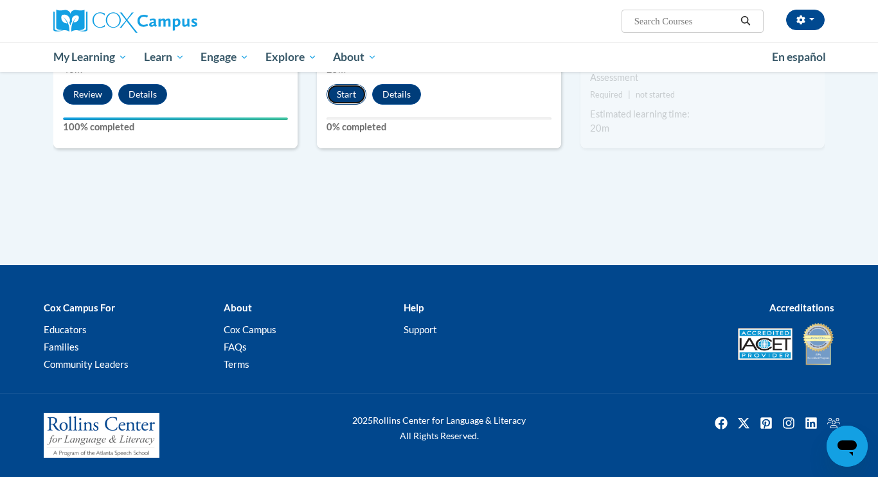  Describe the element at coordinates (788, 423) in the screenshot. I see `a: Instagram` at that location.